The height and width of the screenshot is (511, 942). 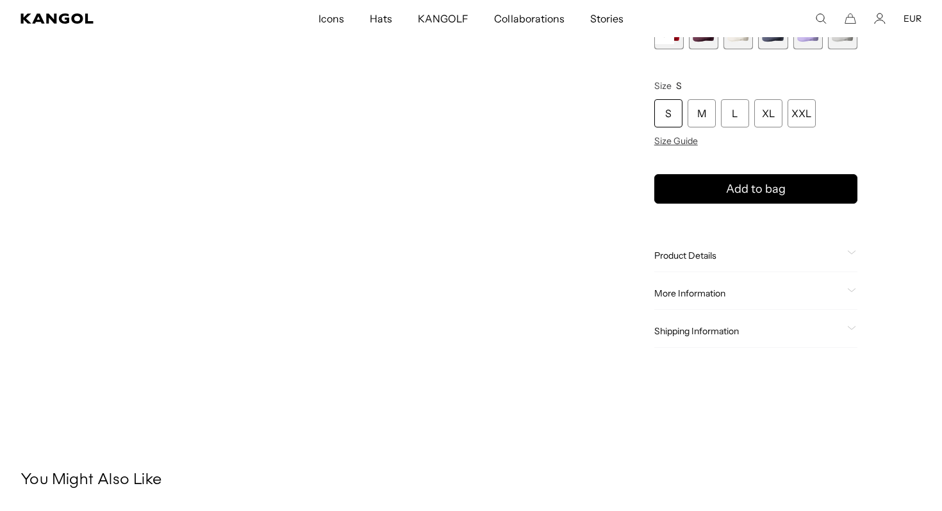 I want to click on div: S, so click(x=668, y=113).